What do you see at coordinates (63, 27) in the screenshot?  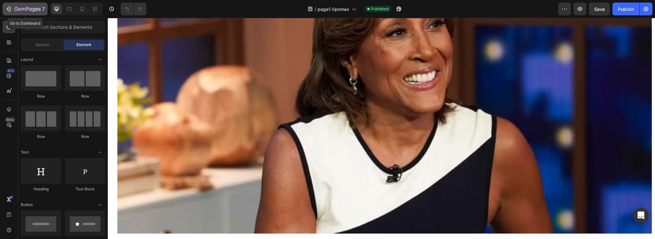 I see `input: Search Sections & Elements` at bounding box center [63, 27].